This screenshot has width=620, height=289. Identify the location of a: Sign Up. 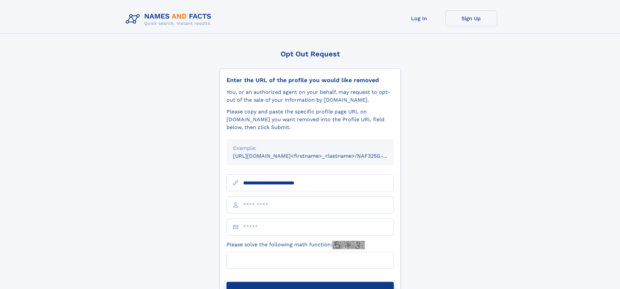
(471, 18).